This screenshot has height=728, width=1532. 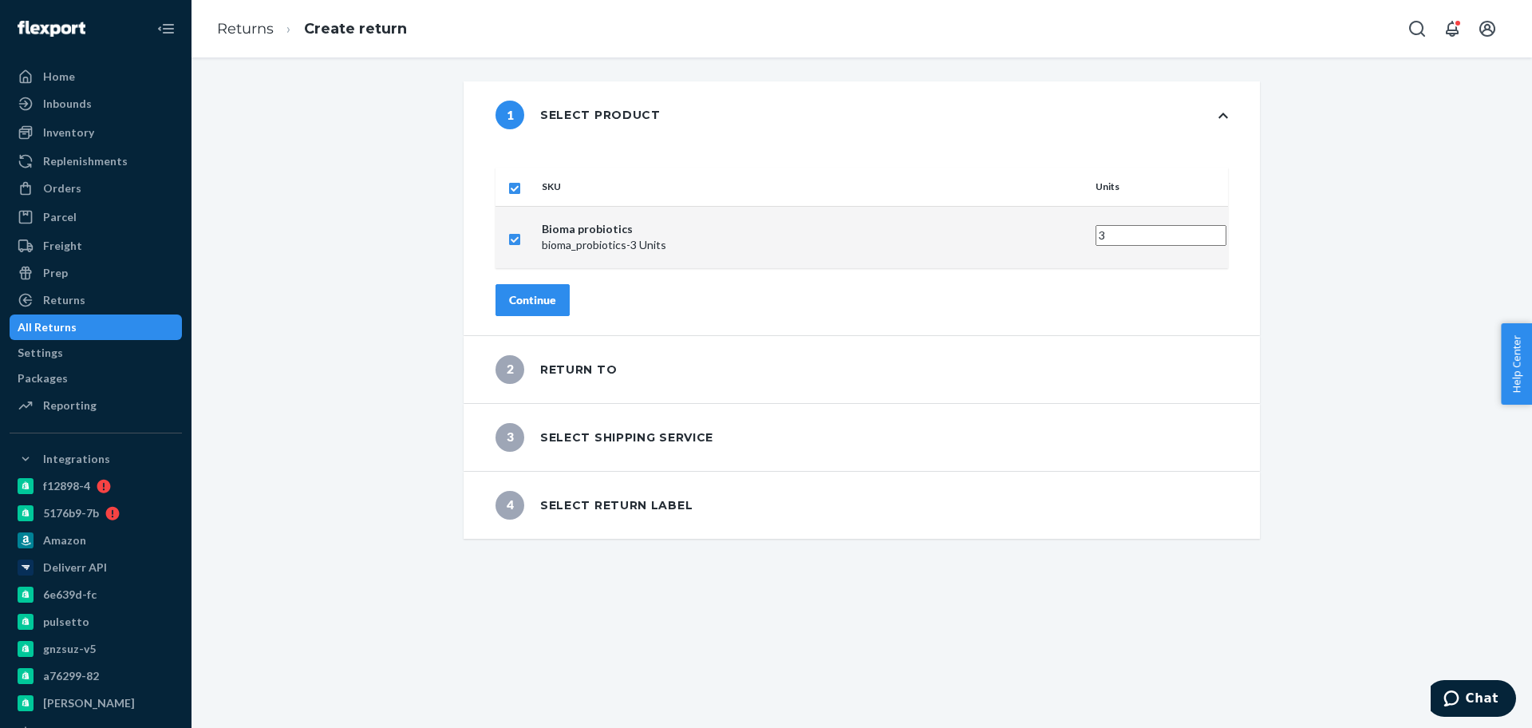 What do you see at coordinates (96, 132) in the screenshot?
I see `a: Inventory` at bounding box center [96, 132].